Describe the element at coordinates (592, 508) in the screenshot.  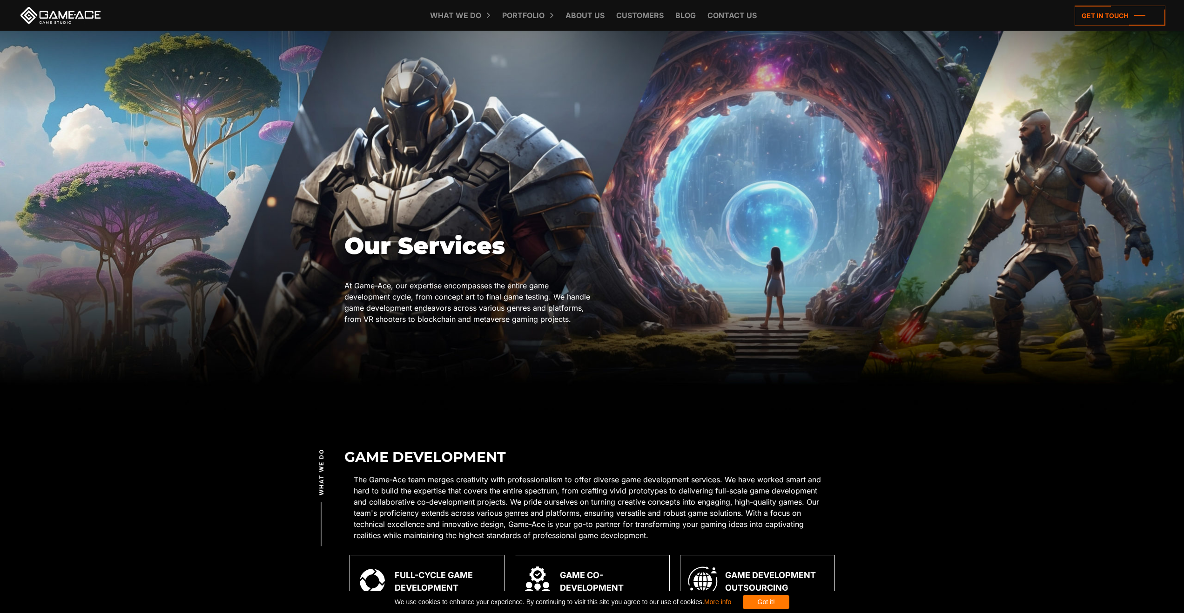
I see `p: The Game-Ace team merges creativity with professionalism to offer diverse game development servic...` at that location.